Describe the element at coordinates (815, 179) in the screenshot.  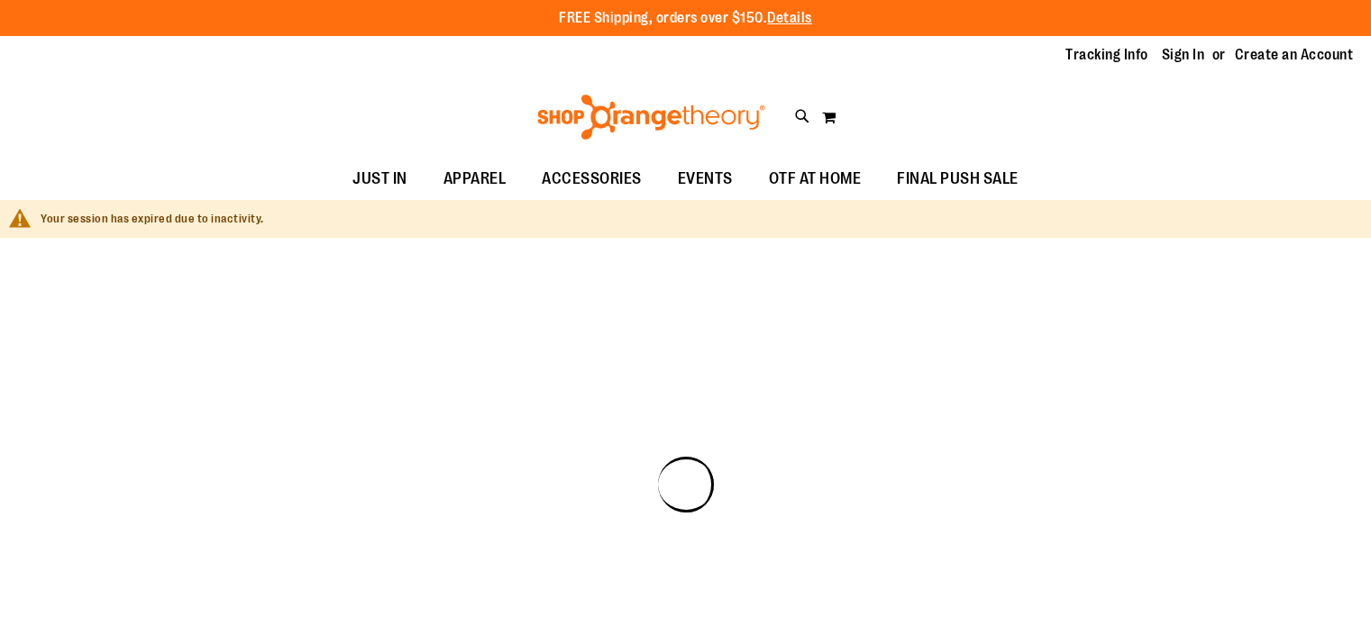
I see `a: OTF AT HOME` at that location.